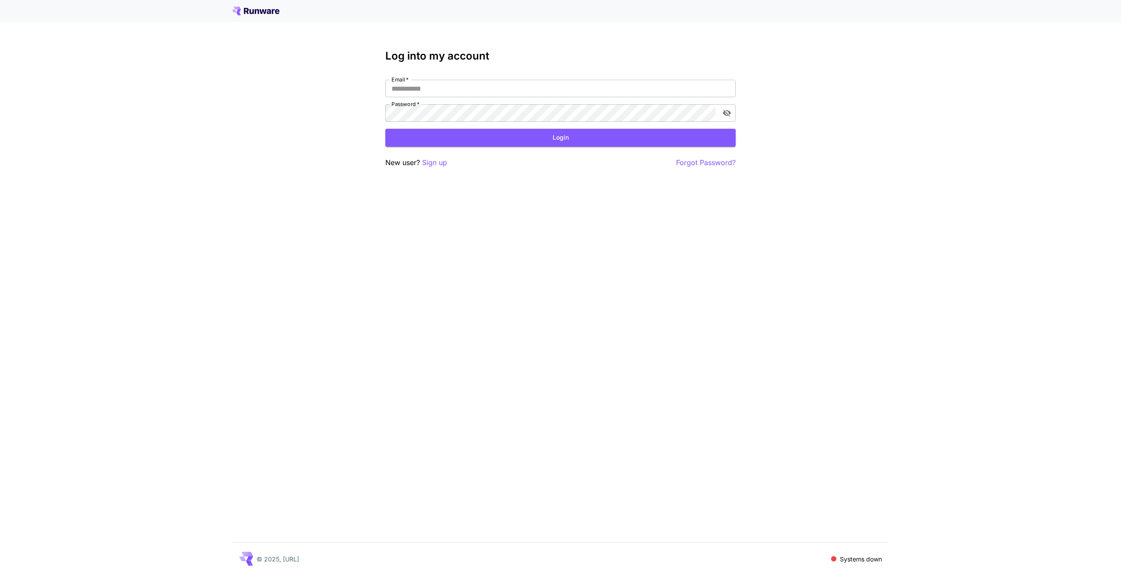 This screenshot has width=1121, height=575. I want to click on label: Email, so click(400, 79).